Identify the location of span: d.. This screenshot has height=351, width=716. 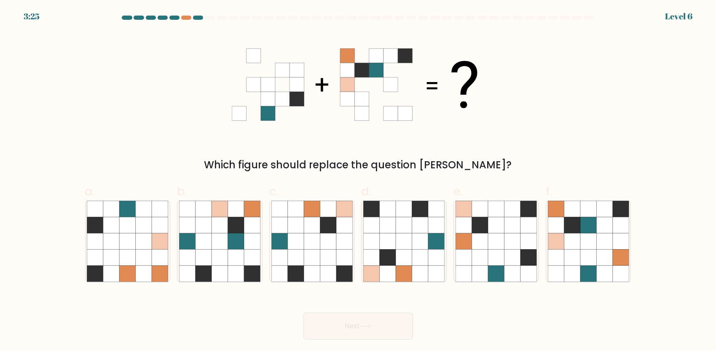
(366, 191).